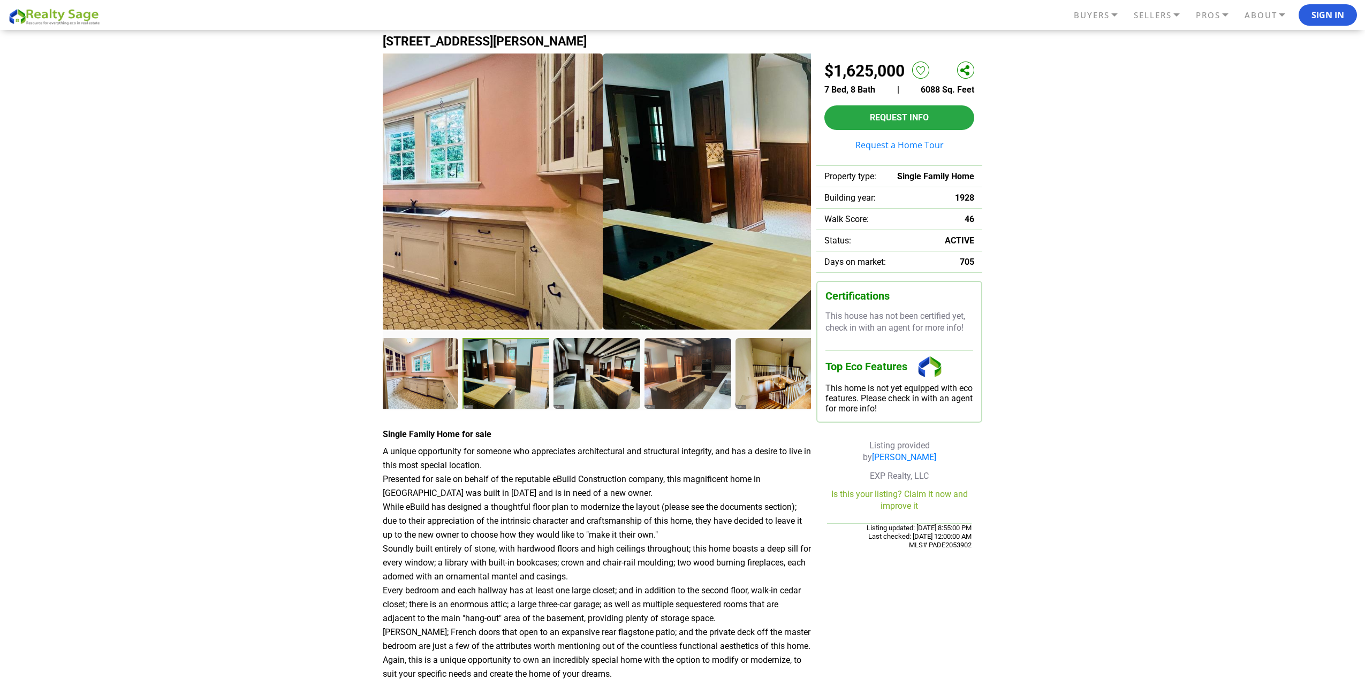 This screenshot has width=1365, height=680. I want to click on h3: Top Eco Features, so click(899, 367).